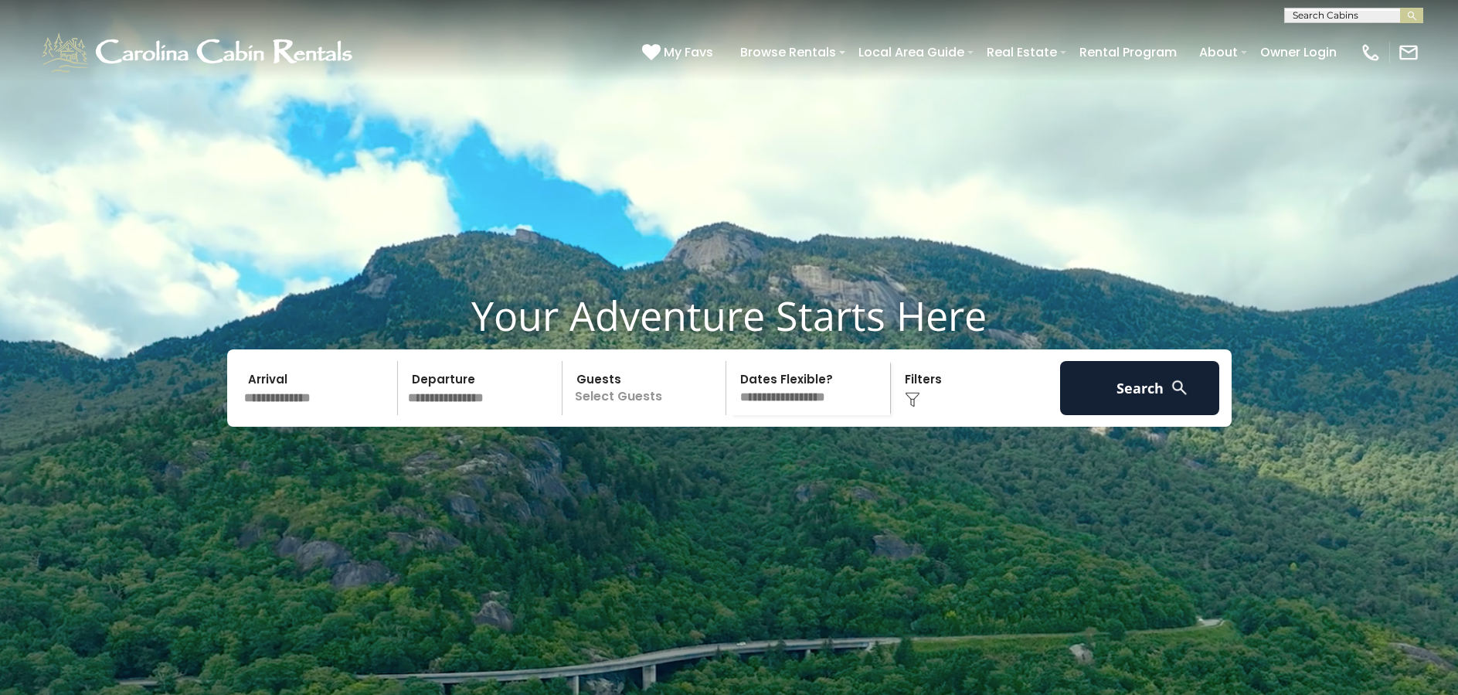  What do you see at coordinates (1219, 52) in the screenshot?
I see `a: About` at bounding box center [1219, 52].